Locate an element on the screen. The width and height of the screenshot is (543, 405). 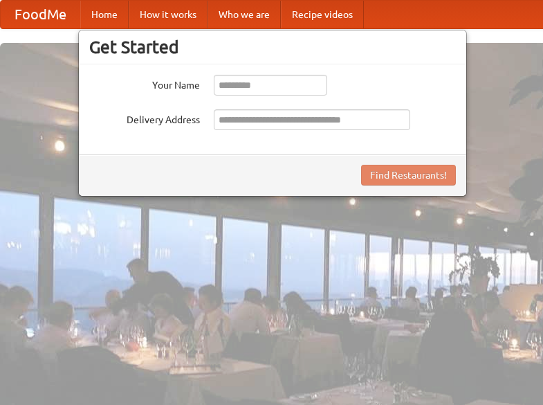
a: Home is located at coordinates (104, 15).